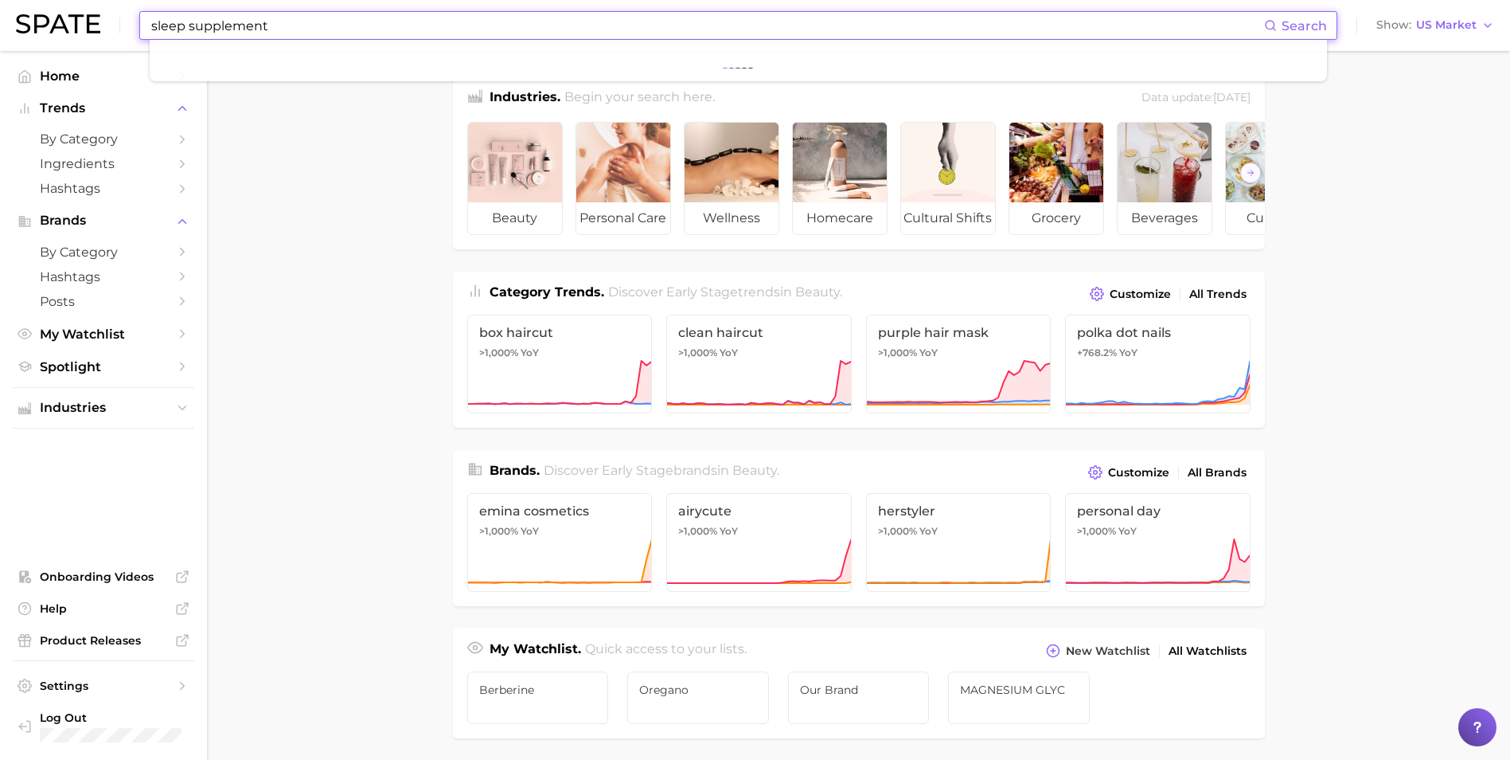 This screenshot has width=1510, height=760. I want to click on span: Industries, so click(103, 408).